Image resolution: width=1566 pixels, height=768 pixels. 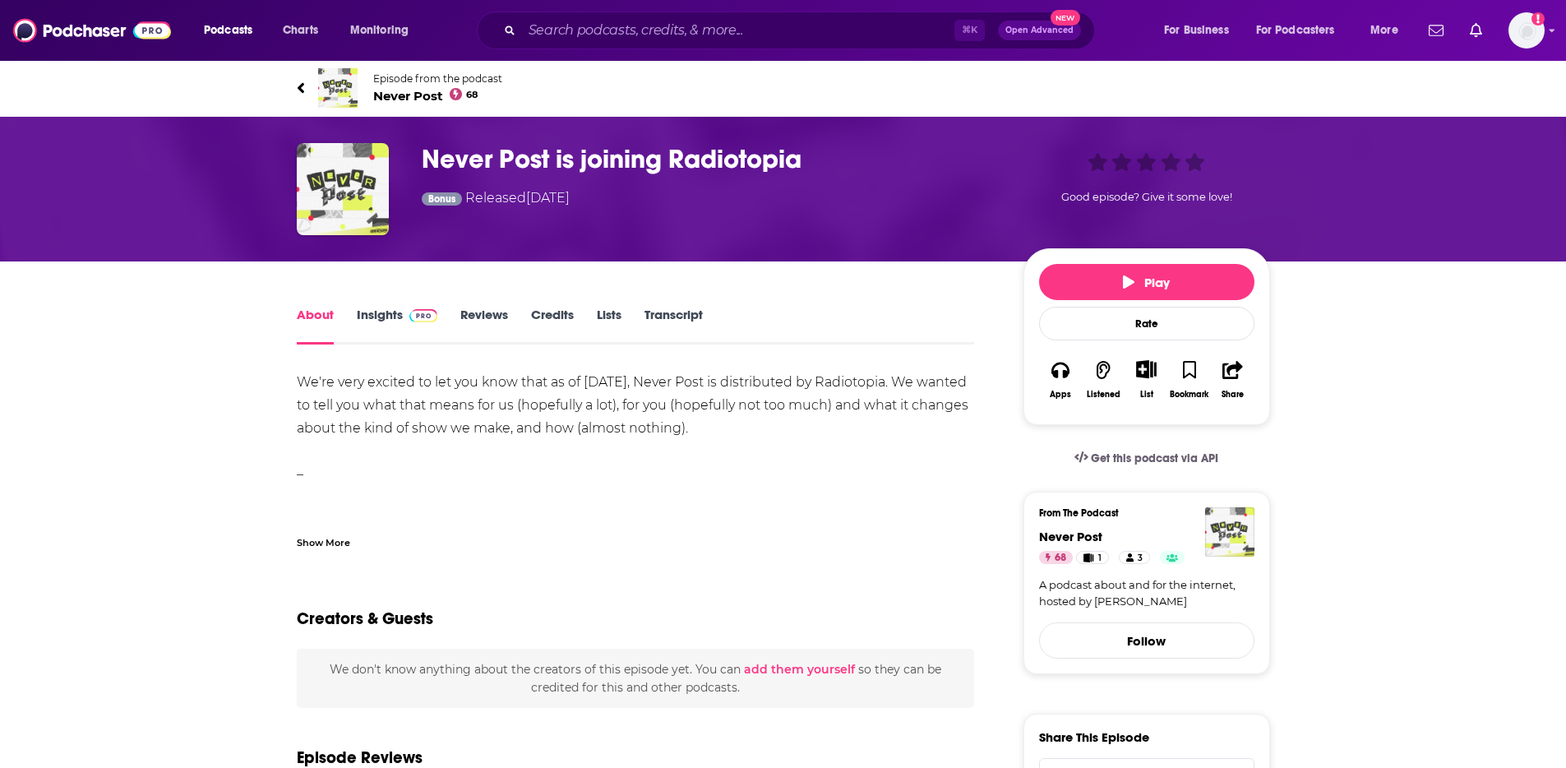 I want to click on span: Good episode? Give it some love!, so click(x=1147, y=196).